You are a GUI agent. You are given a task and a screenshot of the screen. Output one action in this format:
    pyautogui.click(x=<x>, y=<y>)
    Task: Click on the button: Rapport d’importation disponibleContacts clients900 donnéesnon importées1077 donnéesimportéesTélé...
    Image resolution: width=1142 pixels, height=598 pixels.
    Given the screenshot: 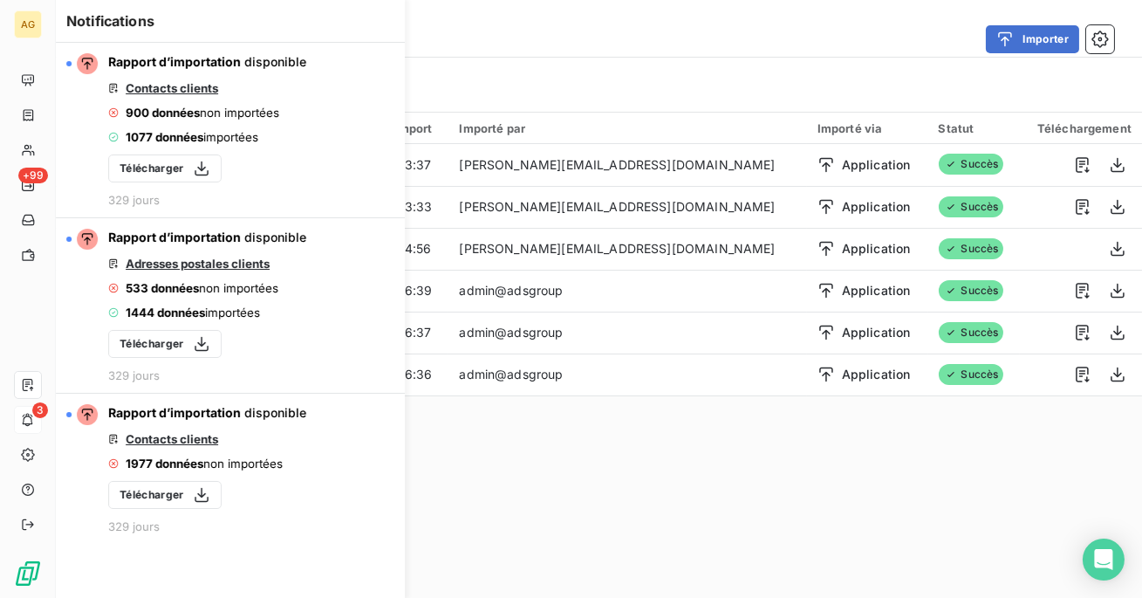 What is the action you would take?
    pyautogui.click(x=230, y=130)
    